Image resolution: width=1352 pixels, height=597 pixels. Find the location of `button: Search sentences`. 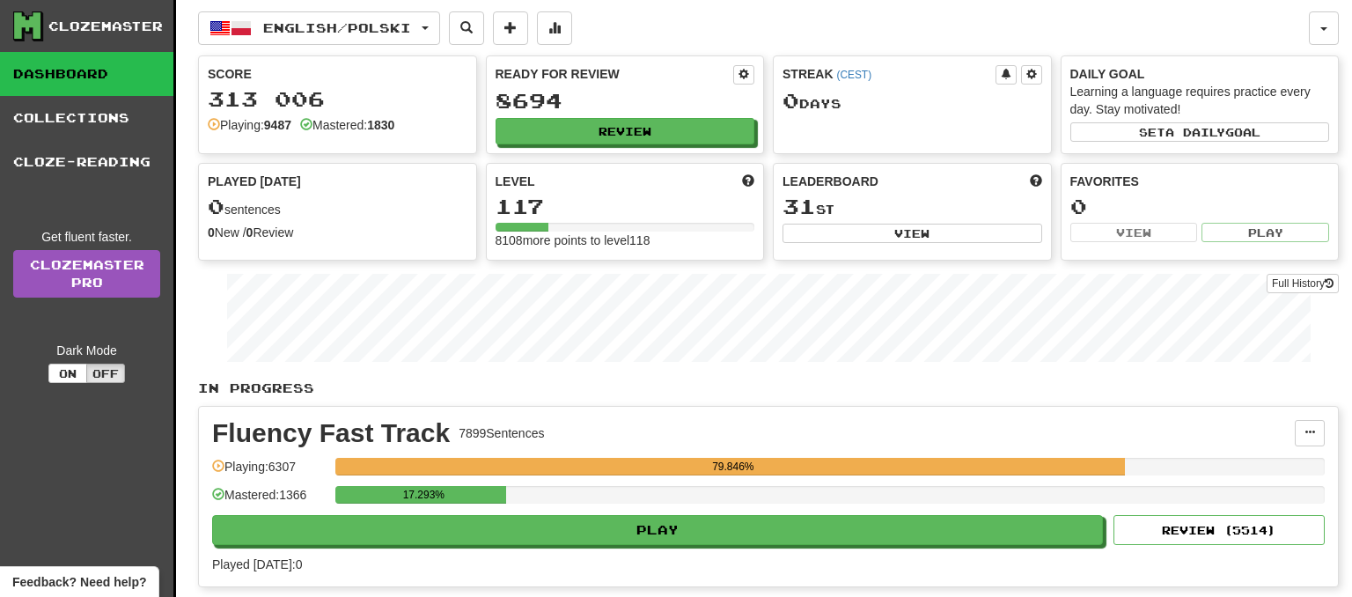

button: Search sentences is located at coordinates (467, 28).